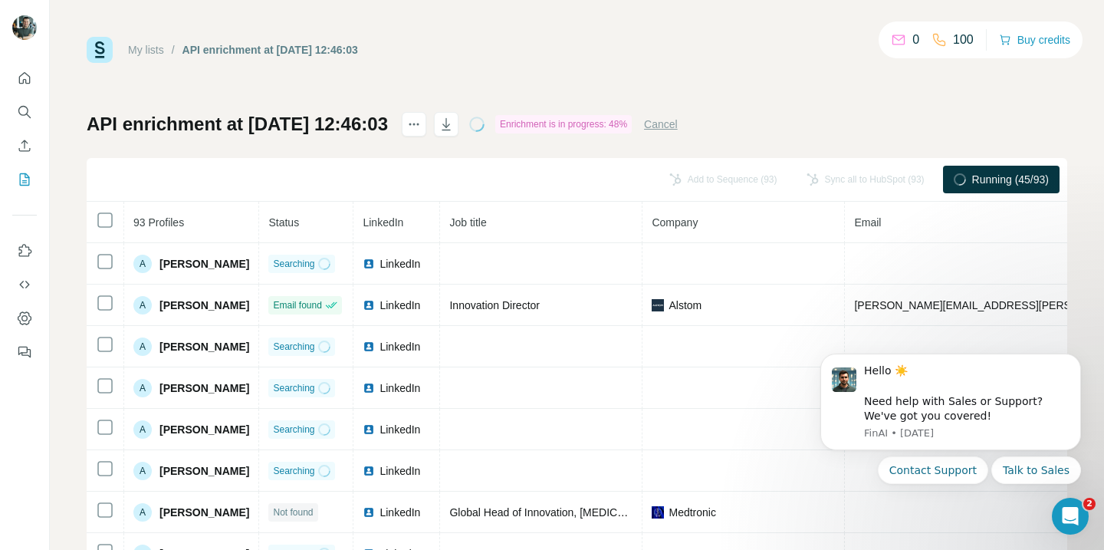 The image size is (1104, 550). I want to click on button: Buy credits, so click(1034, 40).